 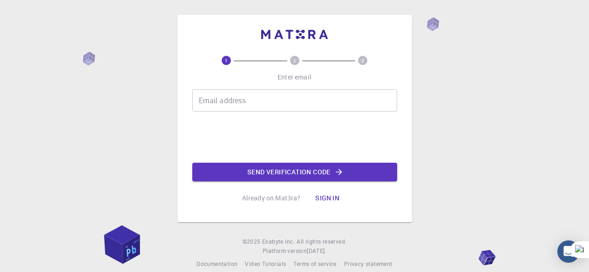 I want to click on text: 1, so click(x=226, y=60).